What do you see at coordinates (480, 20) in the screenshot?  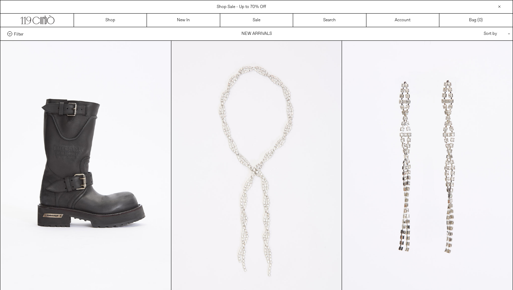 I see `span: 0` at bounding box center [480, 20].